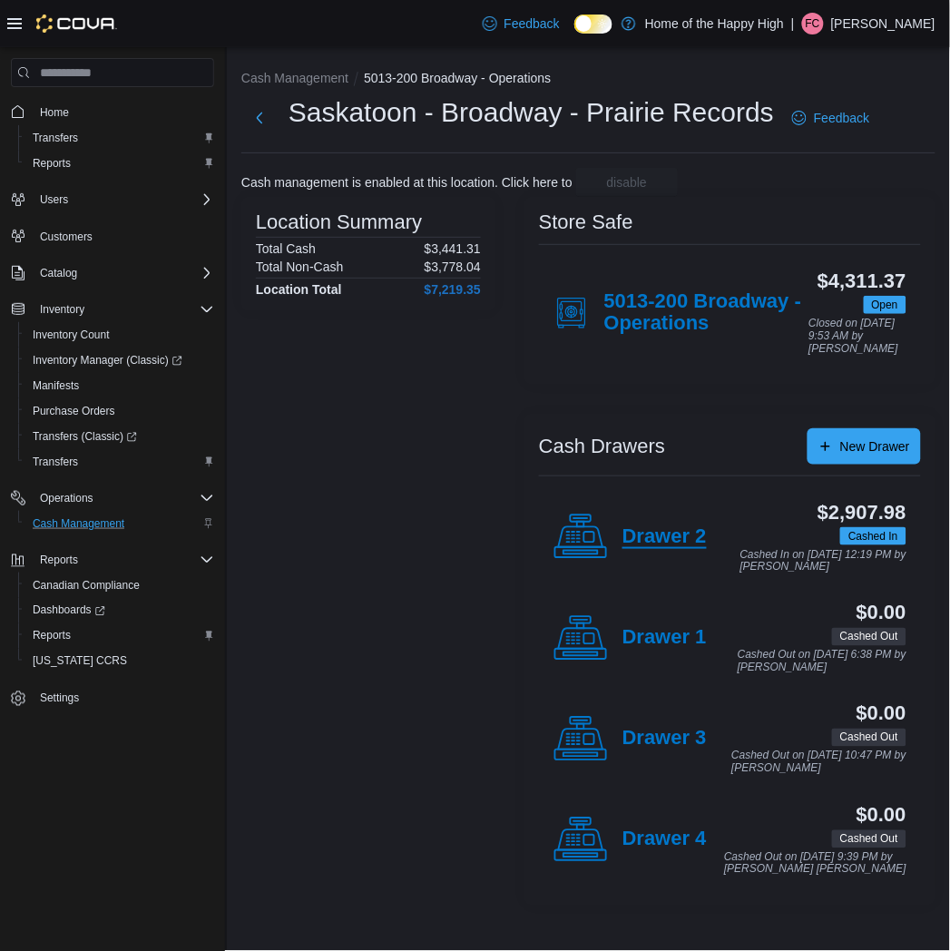 The height and width of the screenshot is (951, 950). Describe the element at coordinates (71, 335) in the screenshot. I see `a: Inventory Count` at that location.